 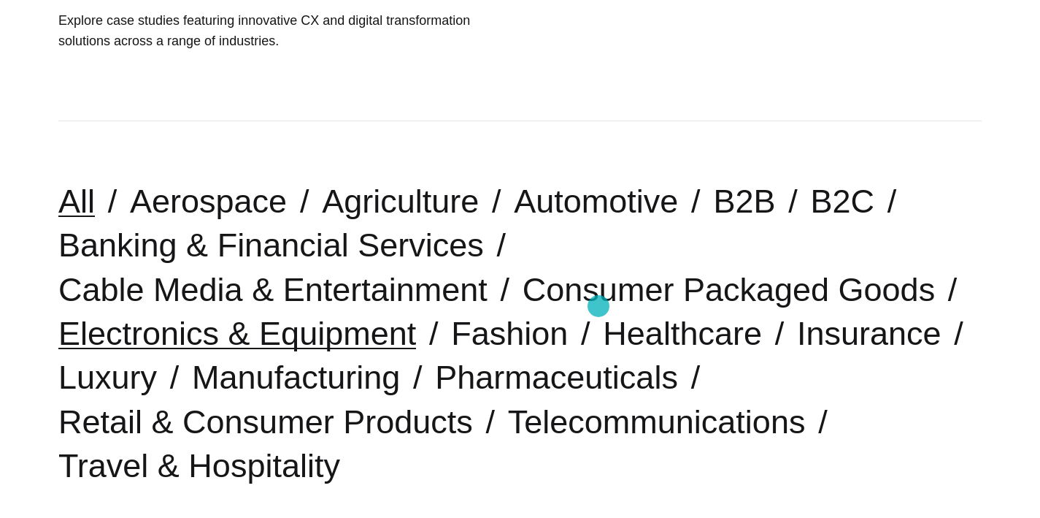 I want to click on h1: Explore case studies featuring innovative CX and digital transformation solutions across a range ..., so click(x=277, y=31).